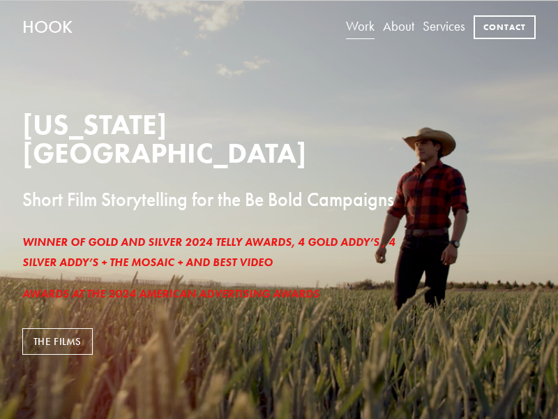 The width and height of the screenshot is (558, 419). Describe the element at coordinates (504, 27) in the screenshot. I see `a: Contact` at that location.